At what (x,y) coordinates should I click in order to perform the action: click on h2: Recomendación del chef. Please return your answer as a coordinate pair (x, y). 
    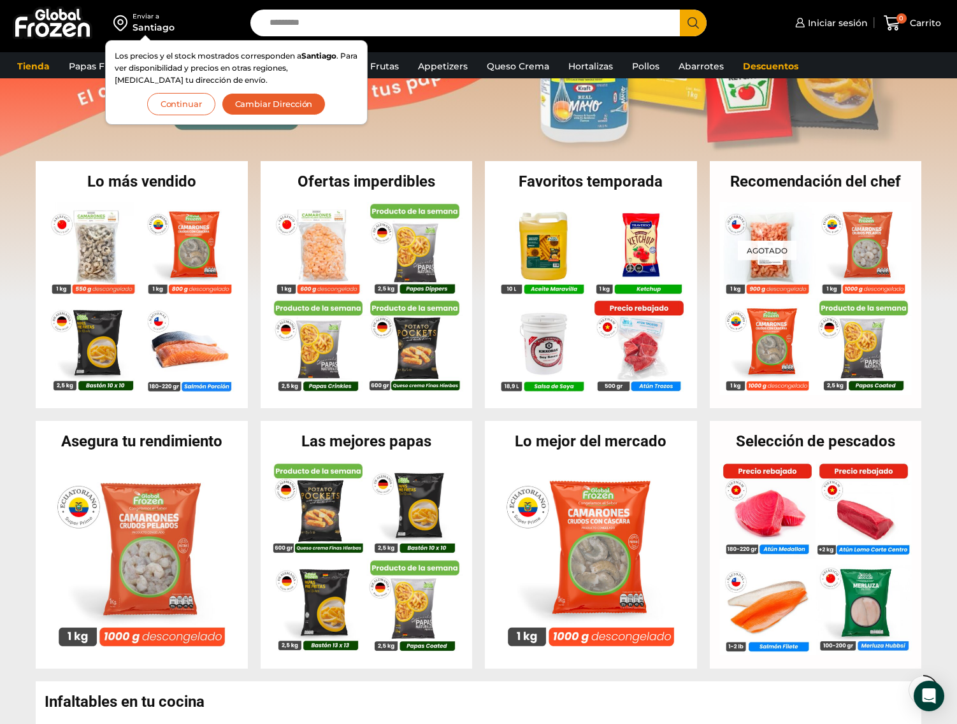
    Looking at the image, I should click on (815, 182).